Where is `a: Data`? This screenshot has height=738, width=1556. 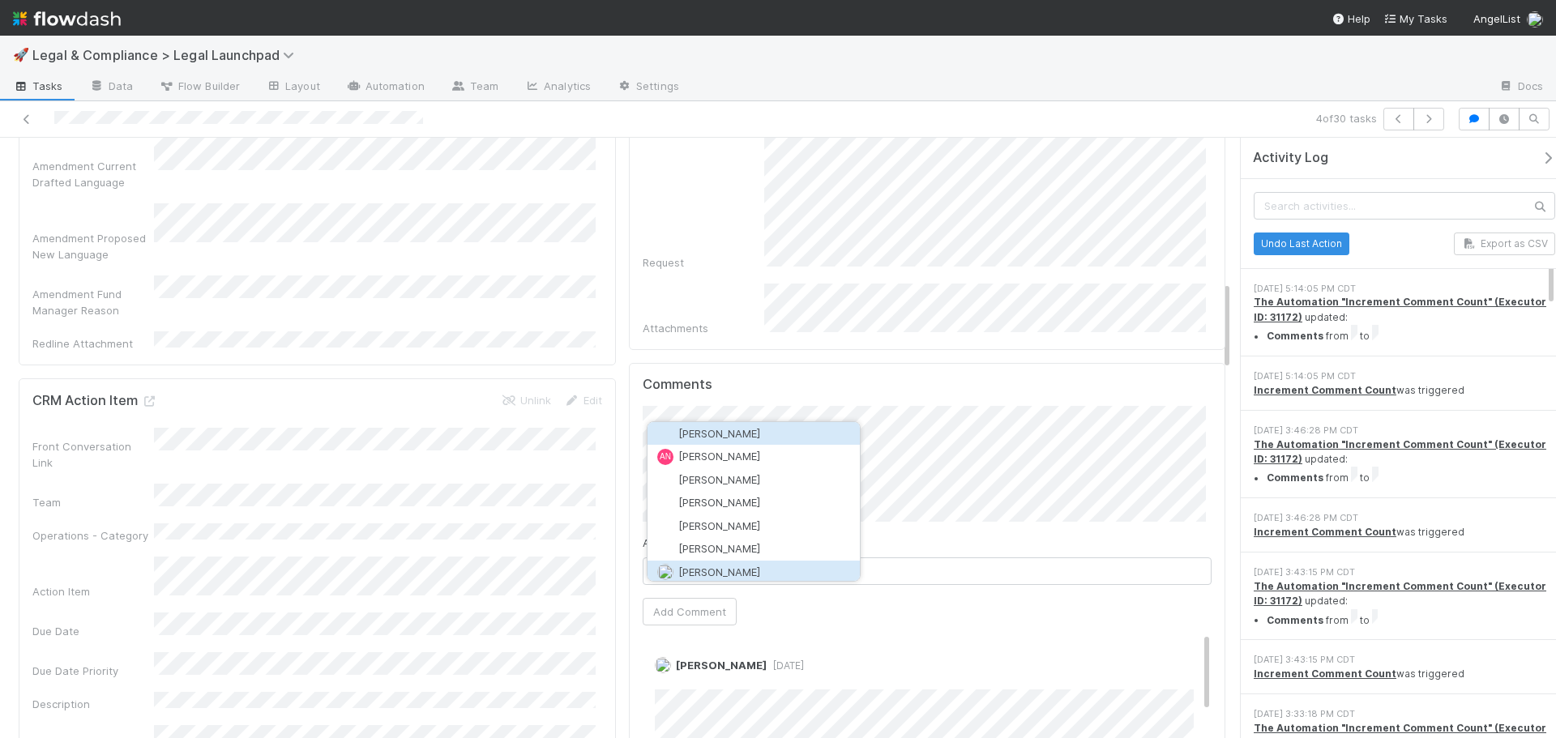 a: Data is located at coordinates (111, 88).